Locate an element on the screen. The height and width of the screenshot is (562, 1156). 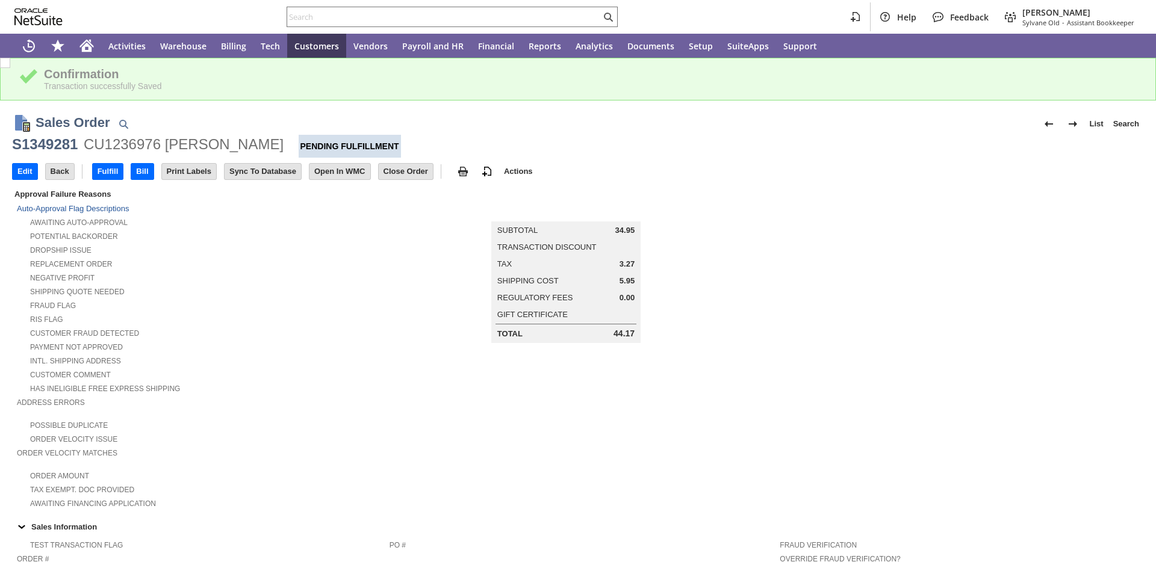
a: Setup is located at coordinates (701, 46).